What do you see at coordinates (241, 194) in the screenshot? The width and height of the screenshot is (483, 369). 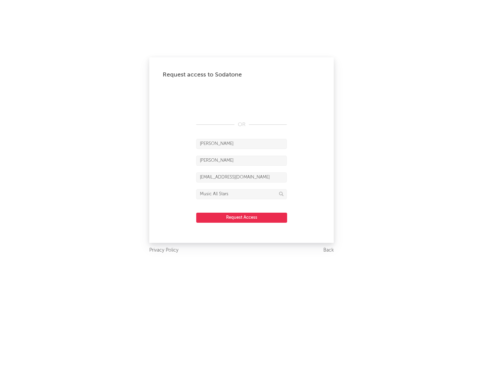 I see `input: Division` at bounding box center [241, 194].